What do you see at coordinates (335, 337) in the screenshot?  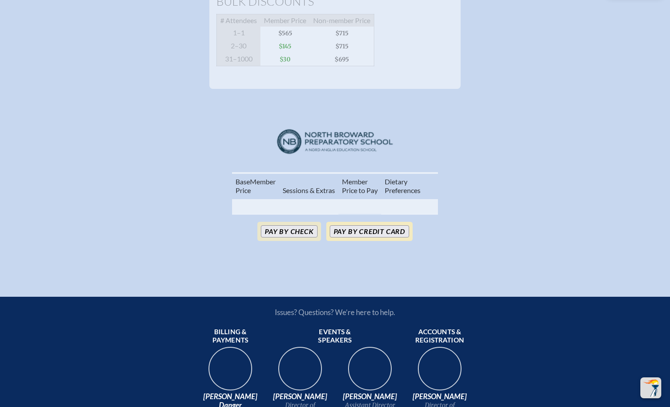 I see `span: Events & speakers` at bounding box center [335, 337].